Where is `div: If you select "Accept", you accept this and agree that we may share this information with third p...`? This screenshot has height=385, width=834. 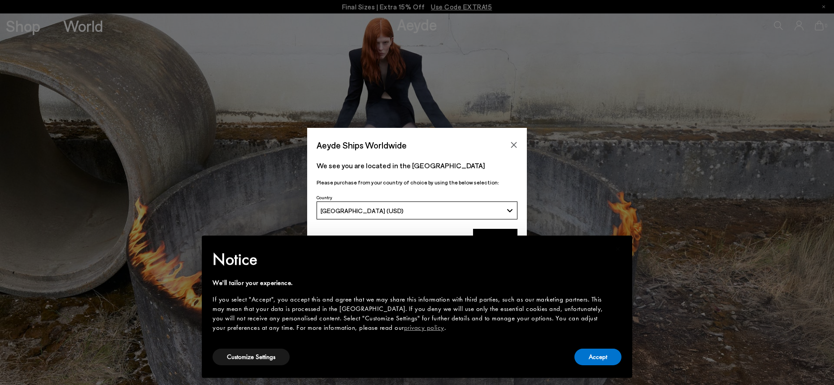
div: If you select "Accept", you accept this and agree that we may share this information with third p... is located at coordinates (410, 313).